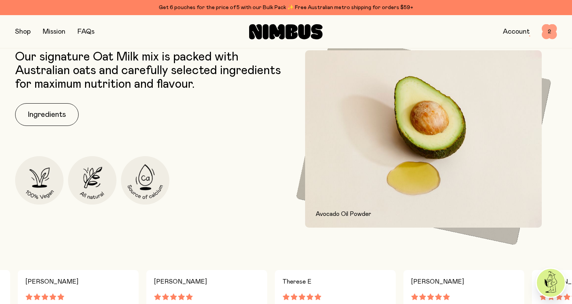 The image size is (572, 304). What do you see at coordinates (86, 32) in the screenshot?
I see `a: FAQs` at bounding box center [86, 32].